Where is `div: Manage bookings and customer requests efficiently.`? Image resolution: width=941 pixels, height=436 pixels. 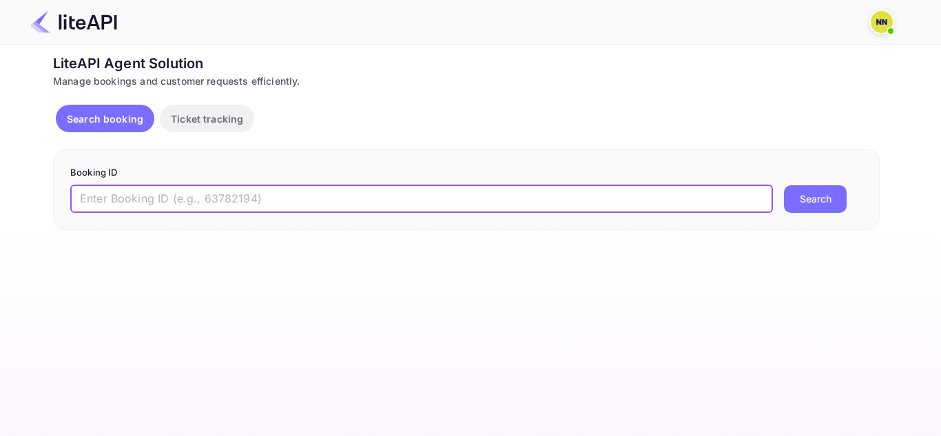 div: Manage bookings and customer requests efficiently. is located at coordinates (467, 81).